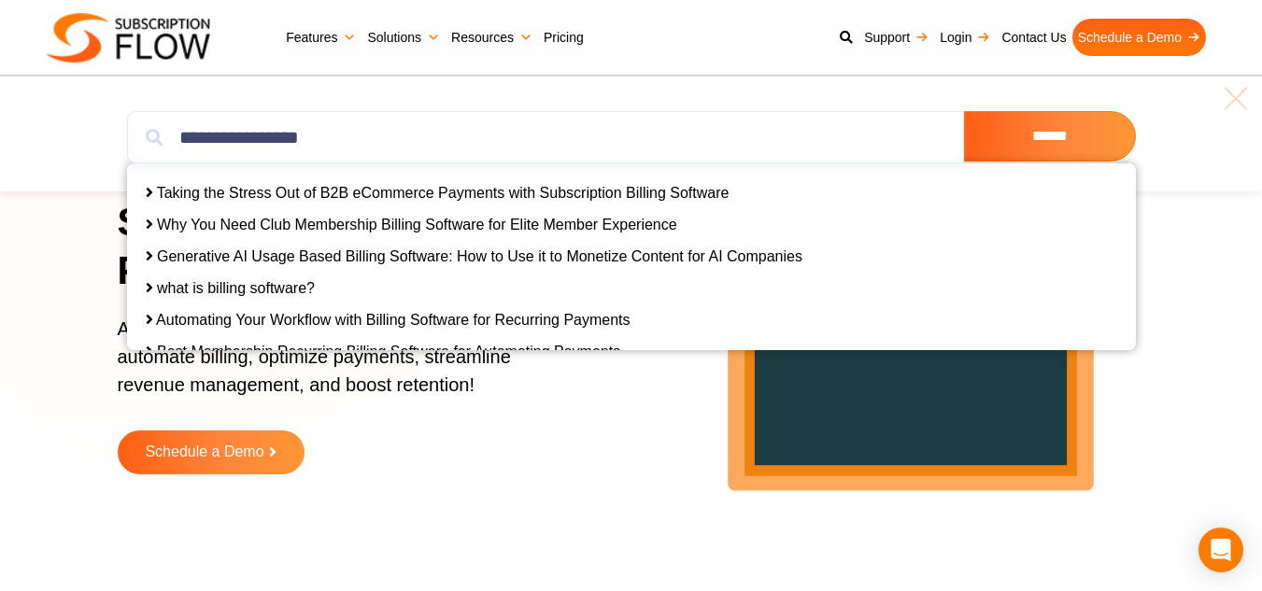 This screenshot has width=1262, height=591. What do you see at coordinates (896, 37) in the screenshot?
I see `a: Support` at bounding box center [896, 37].